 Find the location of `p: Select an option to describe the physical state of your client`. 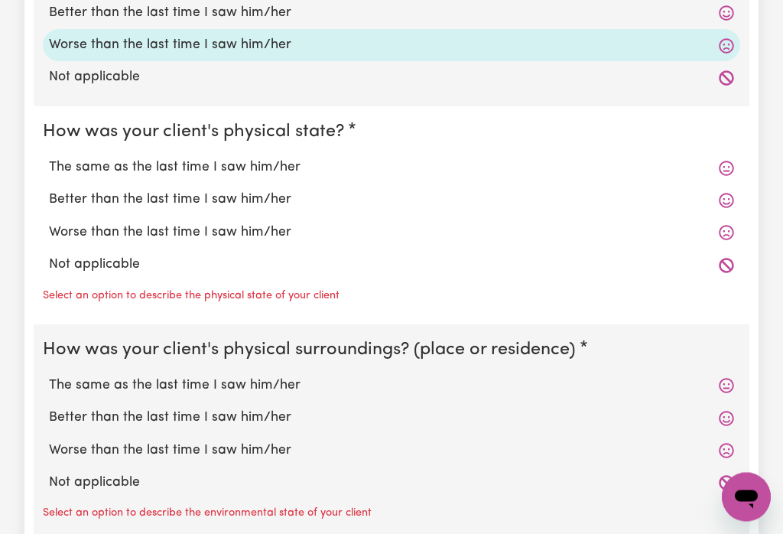

p: Select an option to describe the physical state of your client is located at coordinates (191, 297).